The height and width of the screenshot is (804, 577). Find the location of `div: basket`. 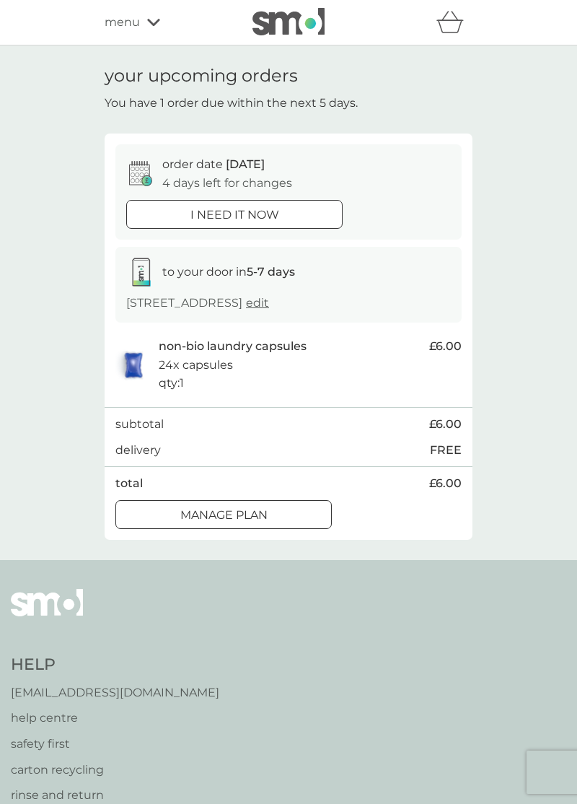

div: basket is located at coordinates (455, 22).